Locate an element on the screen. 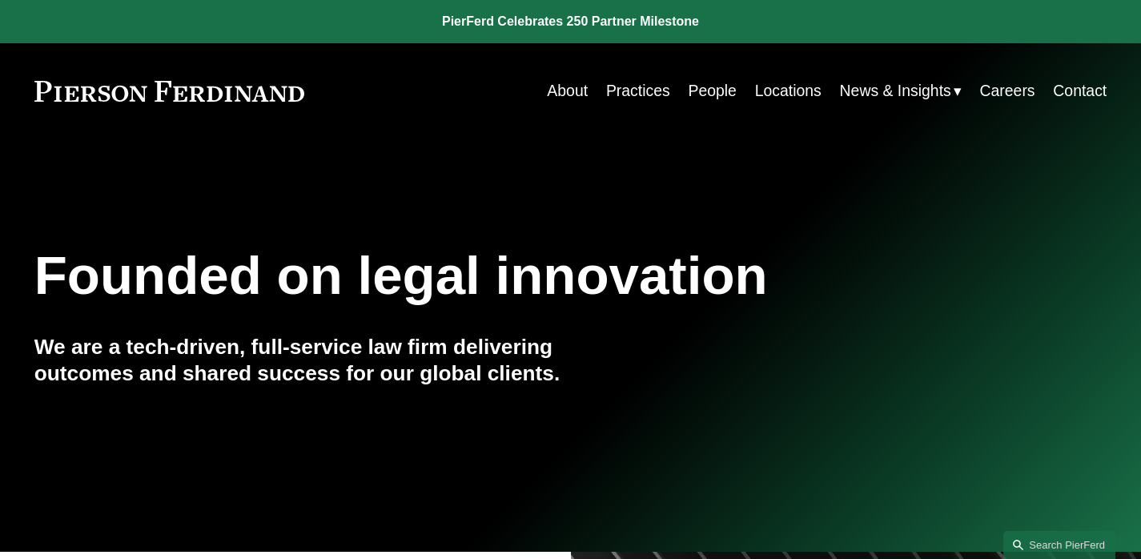 This screenshot has width=1141, height=559. a: Contact is located at coordinates (1079, 90).